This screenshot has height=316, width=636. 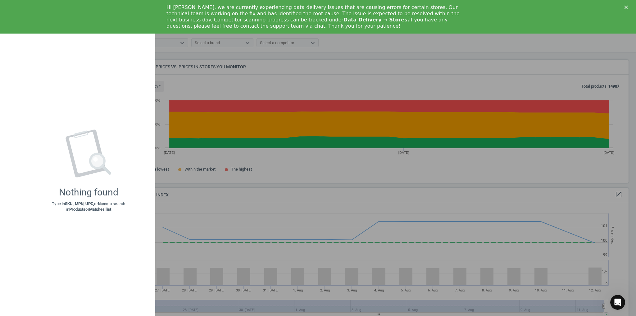 I want to click on strong: Matches list, so click(x=100, y=209).